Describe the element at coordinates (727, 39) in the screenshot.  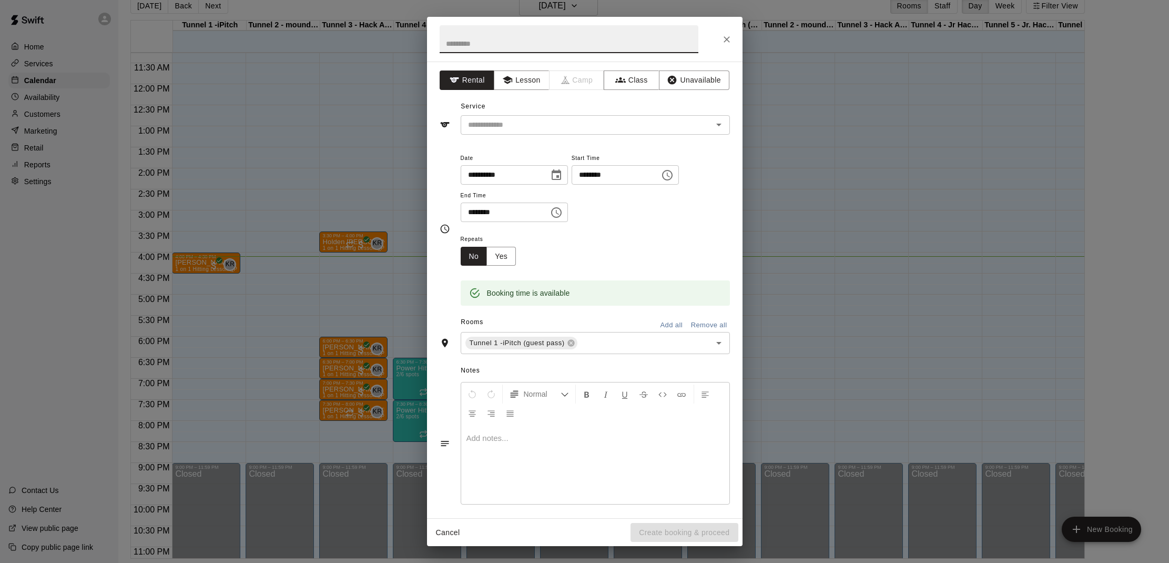
I see `button: Close` at that location.